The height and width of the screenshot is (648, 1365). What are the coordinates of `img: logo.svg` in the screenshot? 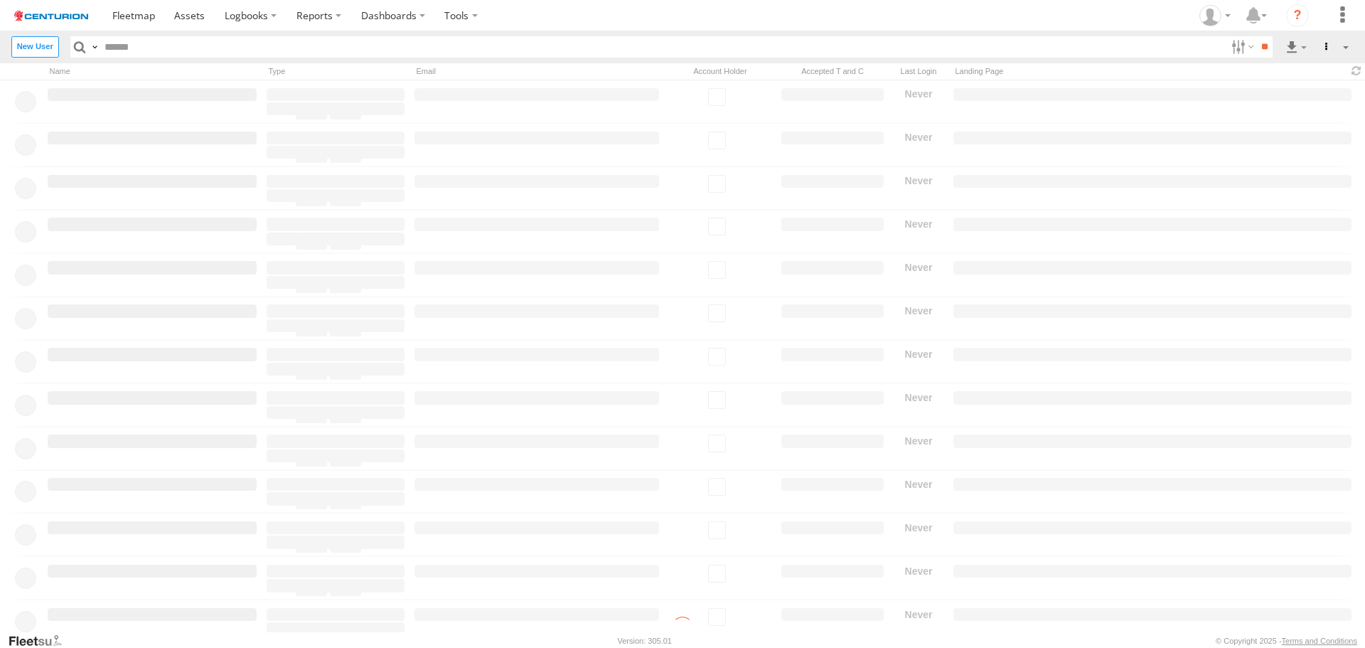 It's located at (51, 16).